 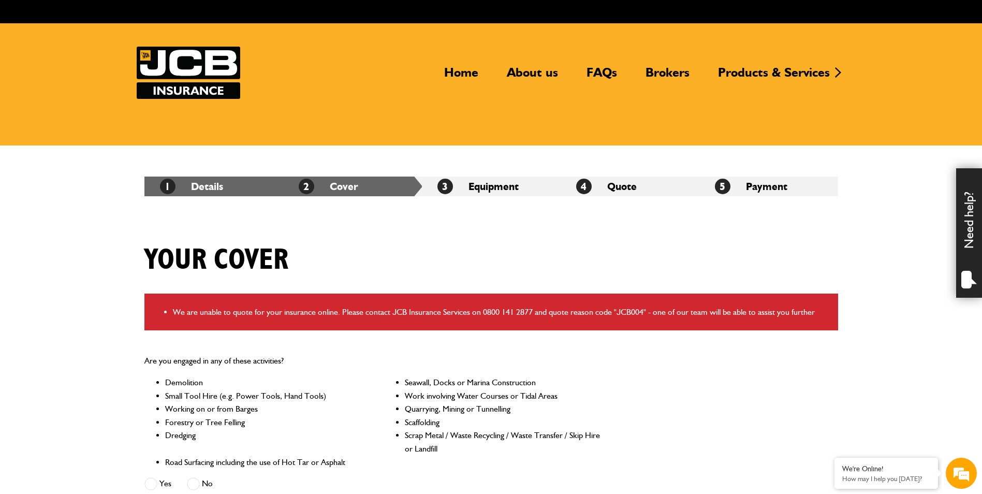 What do you see at coordinates (584, 186) in the screenshot?
I see `span: 4` at bounding box center [584, 186].